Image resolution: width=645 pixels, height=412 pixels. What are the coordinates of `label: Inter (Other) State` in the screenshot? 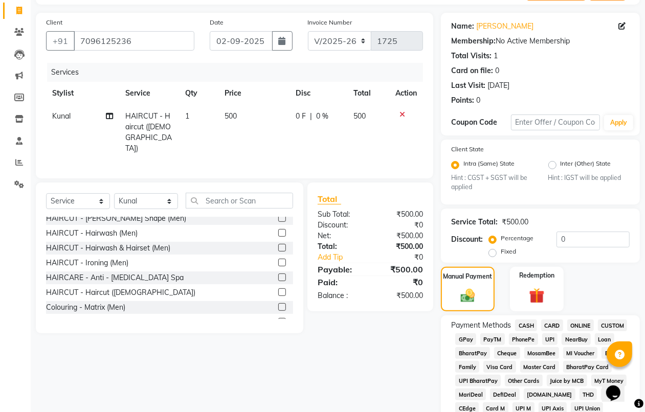 It's located at (586, 165).